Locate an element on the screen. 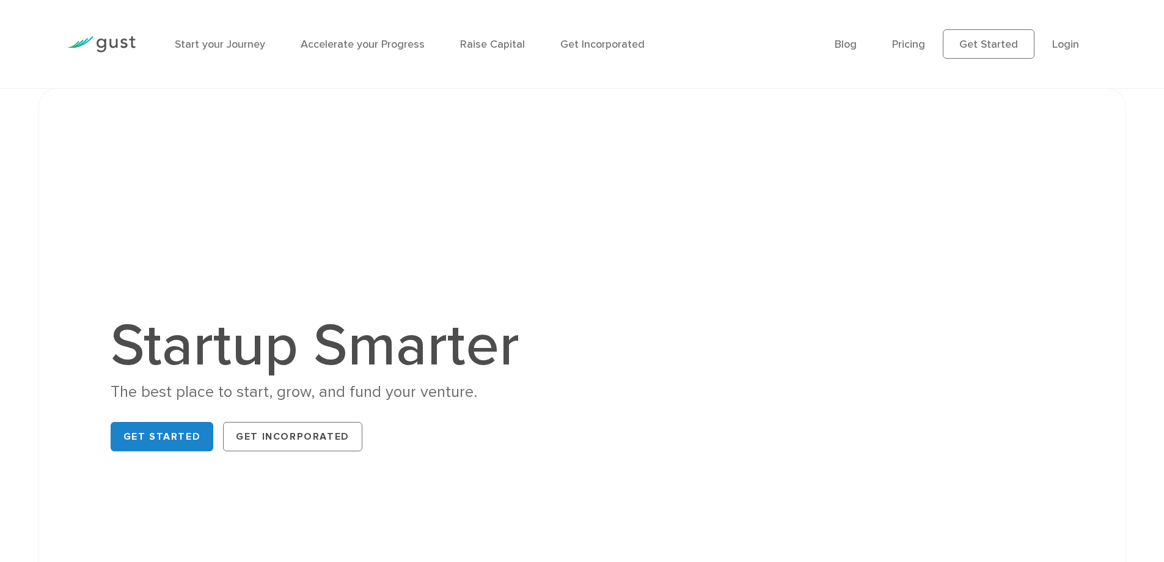  a: Raise Capital is located at coordinates (492, 44).